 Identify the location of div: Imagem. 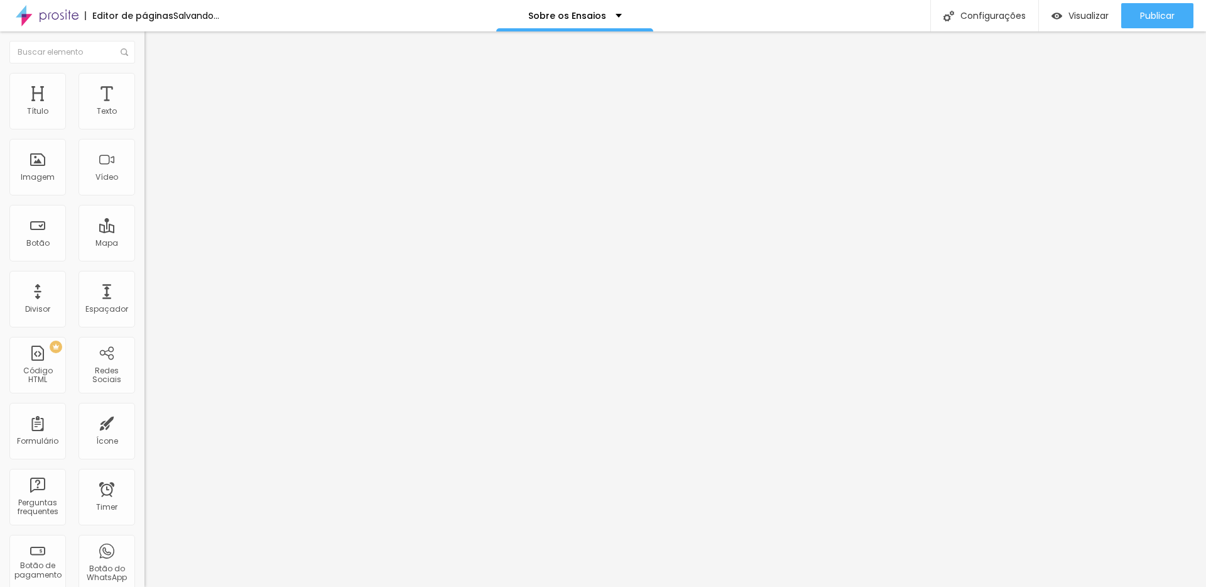
(38, 177).